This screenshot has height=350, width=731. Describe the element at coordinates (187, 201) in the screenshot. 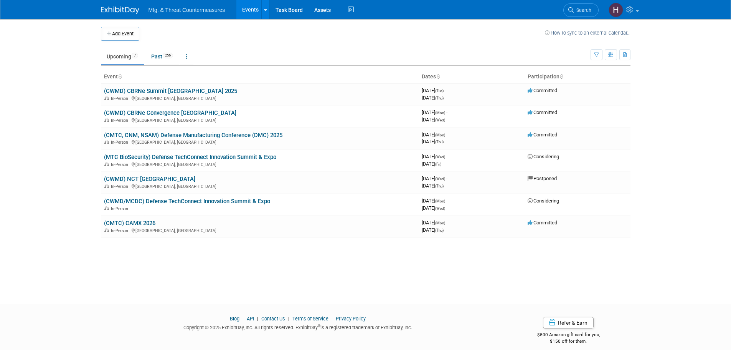

I see `a: (CWMD/MCDC) Defense TechConnect Innovation Summit & Expo` at that location.